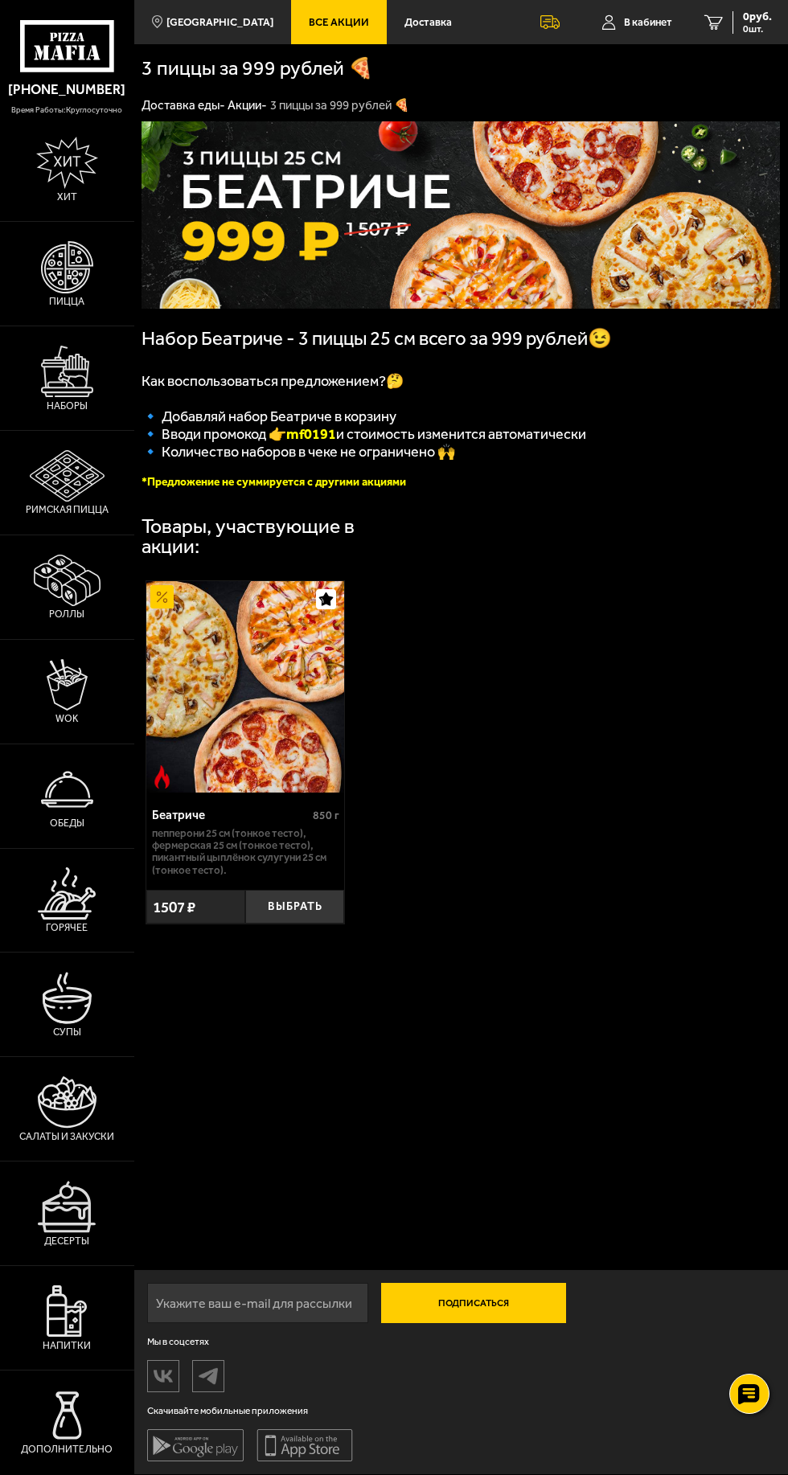 The width and height of the screenshot is (788, 1475). I want to click on span: 0 шт., so click(757, 29).